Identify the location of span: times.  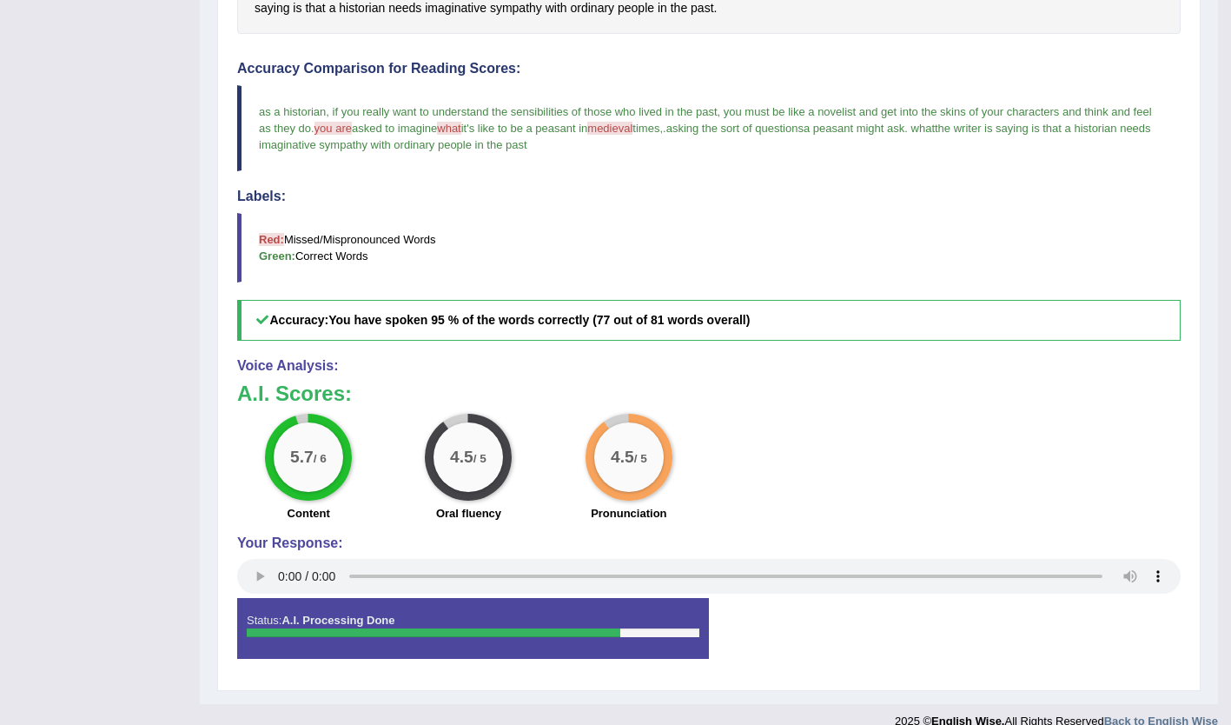
(646, 128).